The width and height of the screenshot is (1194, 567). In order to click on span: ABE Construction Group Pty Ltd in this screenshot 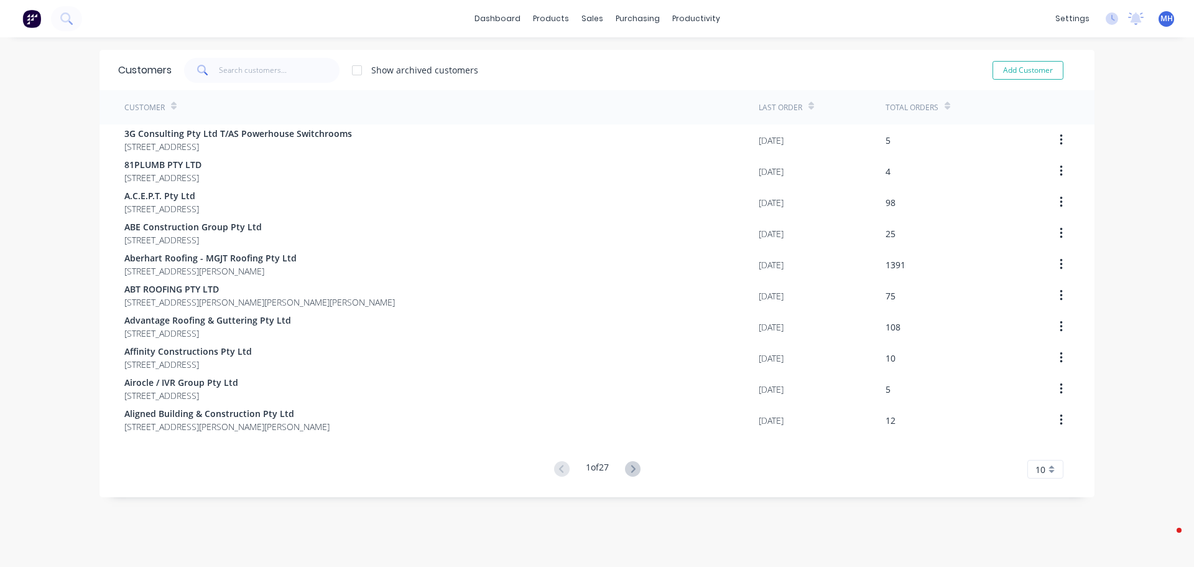, I will do `click(193, 226)`.